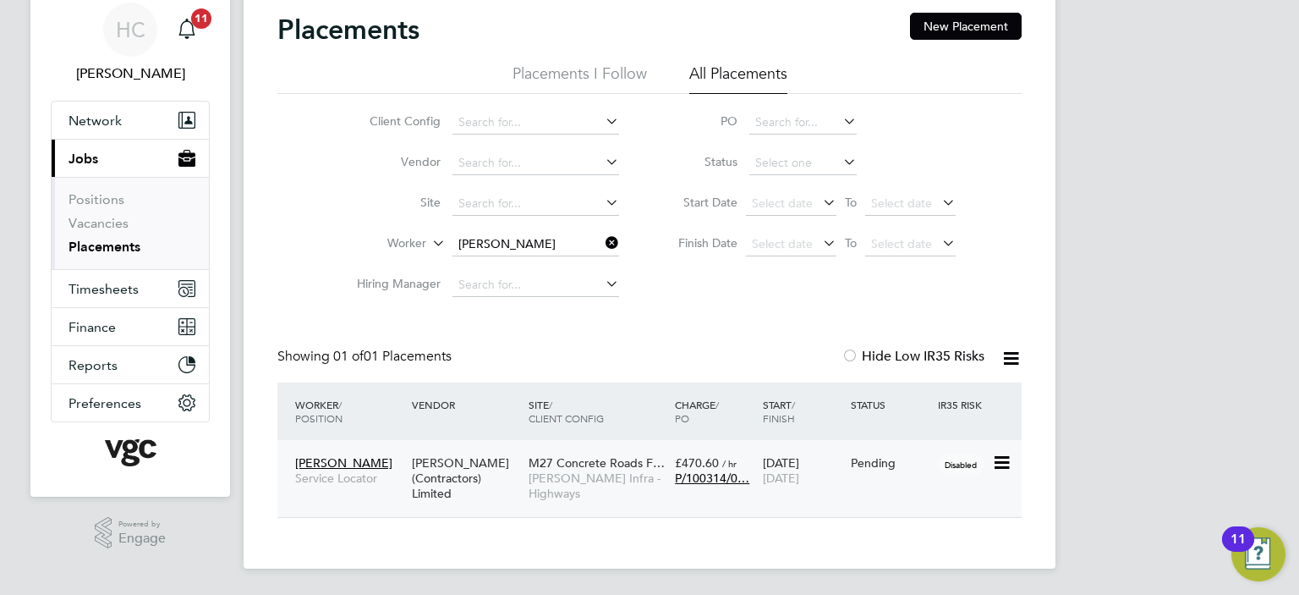 The width and height of the screenshot is (1299, 595). What do you see at coordinates (104, 246) in the screenshot?
I see `a: Placements` at bounding box center [104, 246].